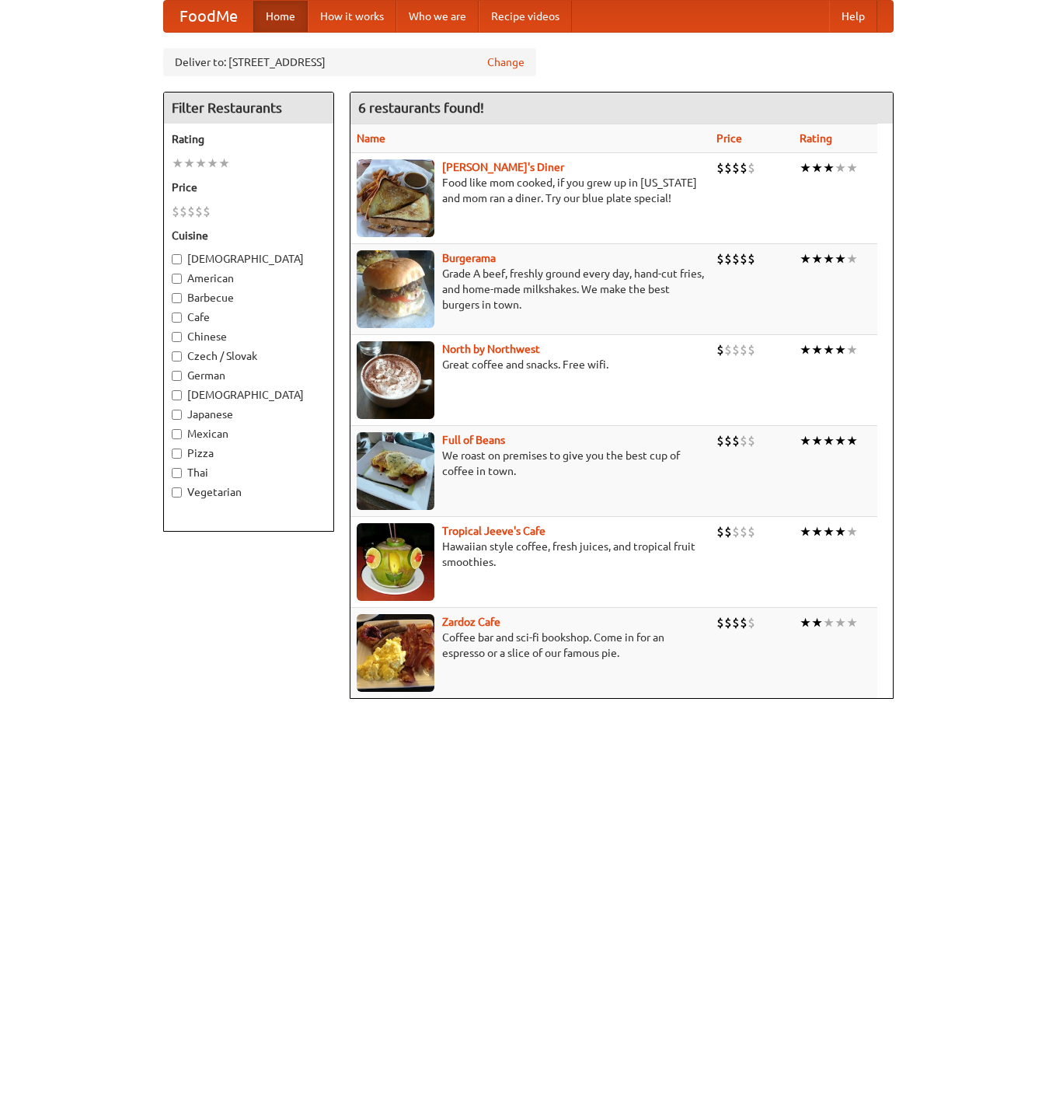  What do you see at coordinates (249, 187) in the screenshot?
I see `h5: Price` at bounding box center [249, 187].